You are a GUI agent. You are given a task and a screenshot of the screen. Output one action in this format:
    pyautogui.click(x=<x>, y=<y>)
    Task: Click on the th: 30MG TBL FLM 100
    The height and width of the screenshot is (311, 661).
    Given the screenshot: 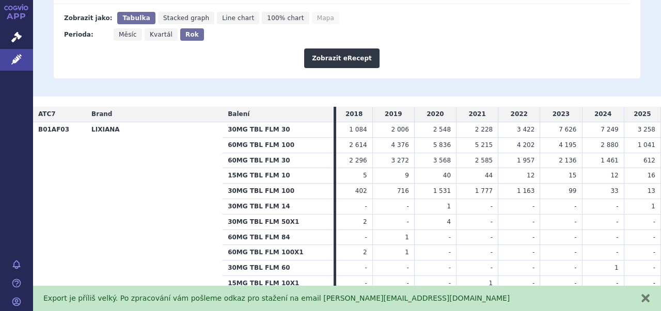 What is the action you would take?
    pyautogui.click(x=278, y=191)
    